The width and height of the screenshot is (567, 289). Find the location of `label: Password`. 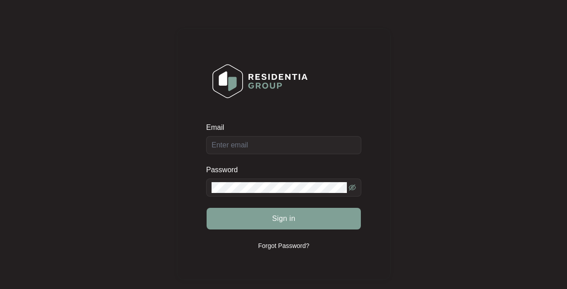

label: Password is located at coordinates (225, 170).